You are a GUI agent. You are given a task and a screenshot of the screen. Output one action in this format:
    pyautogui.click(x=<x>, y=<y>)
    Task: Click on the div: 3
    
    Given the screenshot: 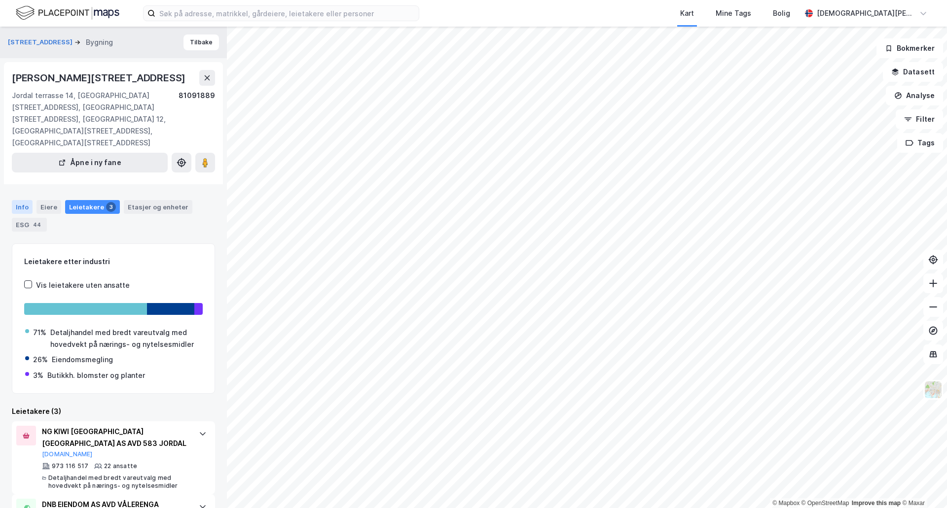 What is the action you would take?
    pyautogui.click(x=111, y=207)
    